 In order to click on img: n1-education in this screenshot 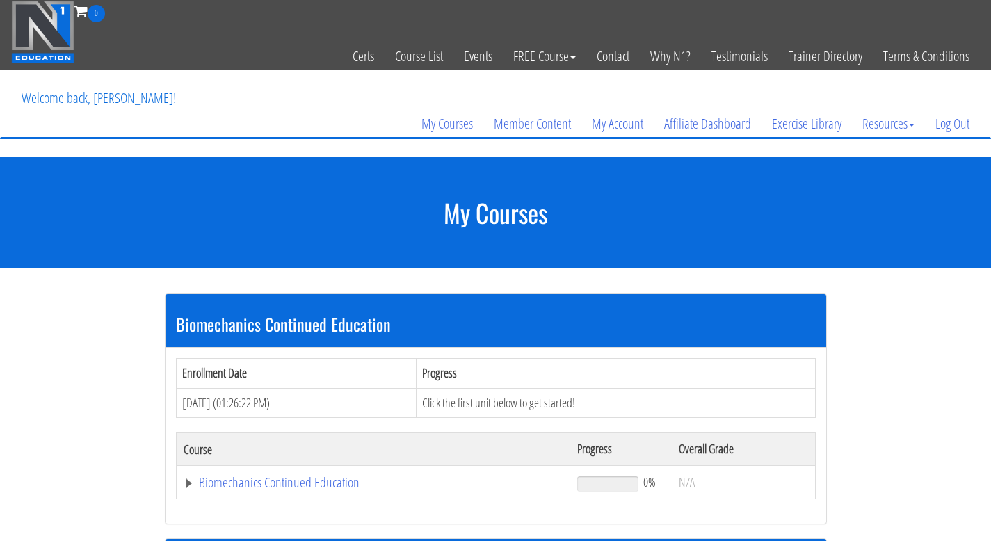, I will do `click(42, 32)`.